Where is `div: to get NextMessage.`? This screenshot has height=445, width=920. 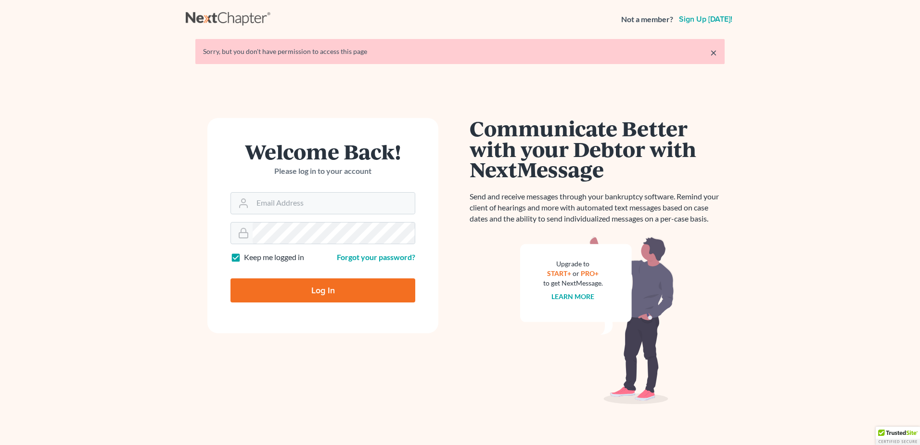 div: to get NextMessage. is located at coordinates (573, 283).